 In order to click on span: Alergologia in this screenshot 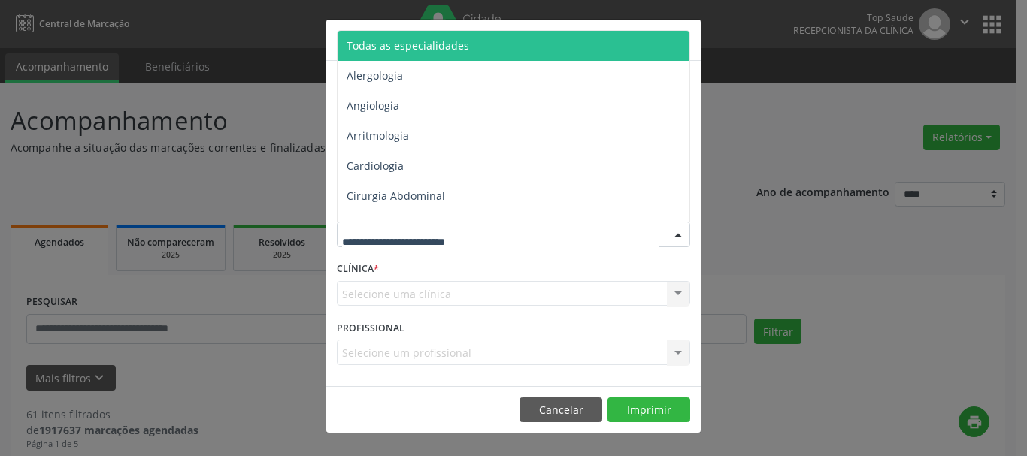, I will do `click(375, 75)`.